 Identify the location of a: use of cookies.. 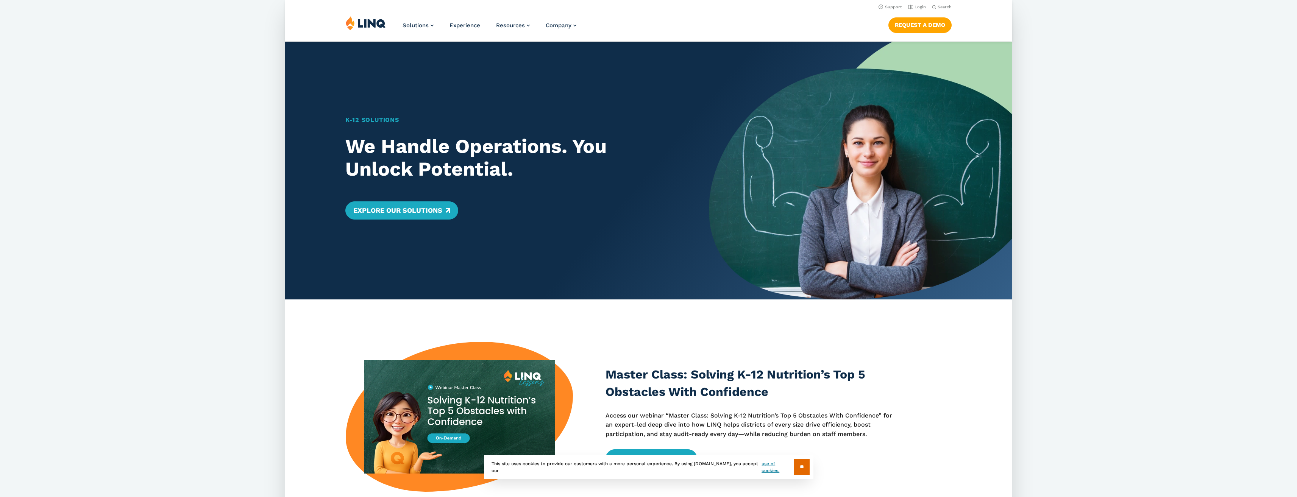
(778, 467).